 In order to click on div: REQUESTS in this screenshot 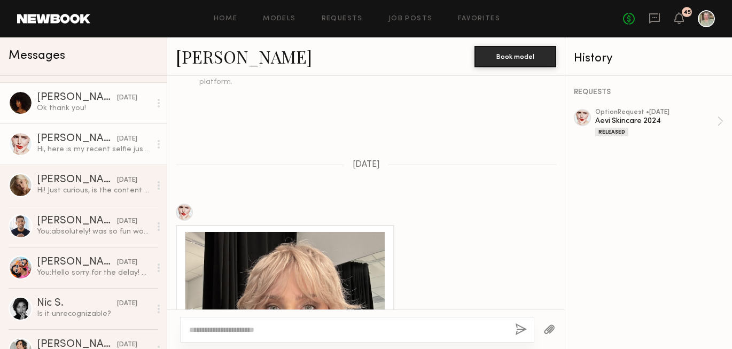, I will do `click(649, 92)`.